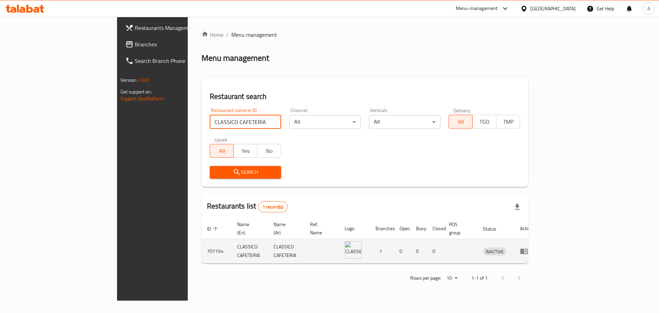 The image size is (659, 313). I want to click on p: 1-1 of 1, so click(480, 278).